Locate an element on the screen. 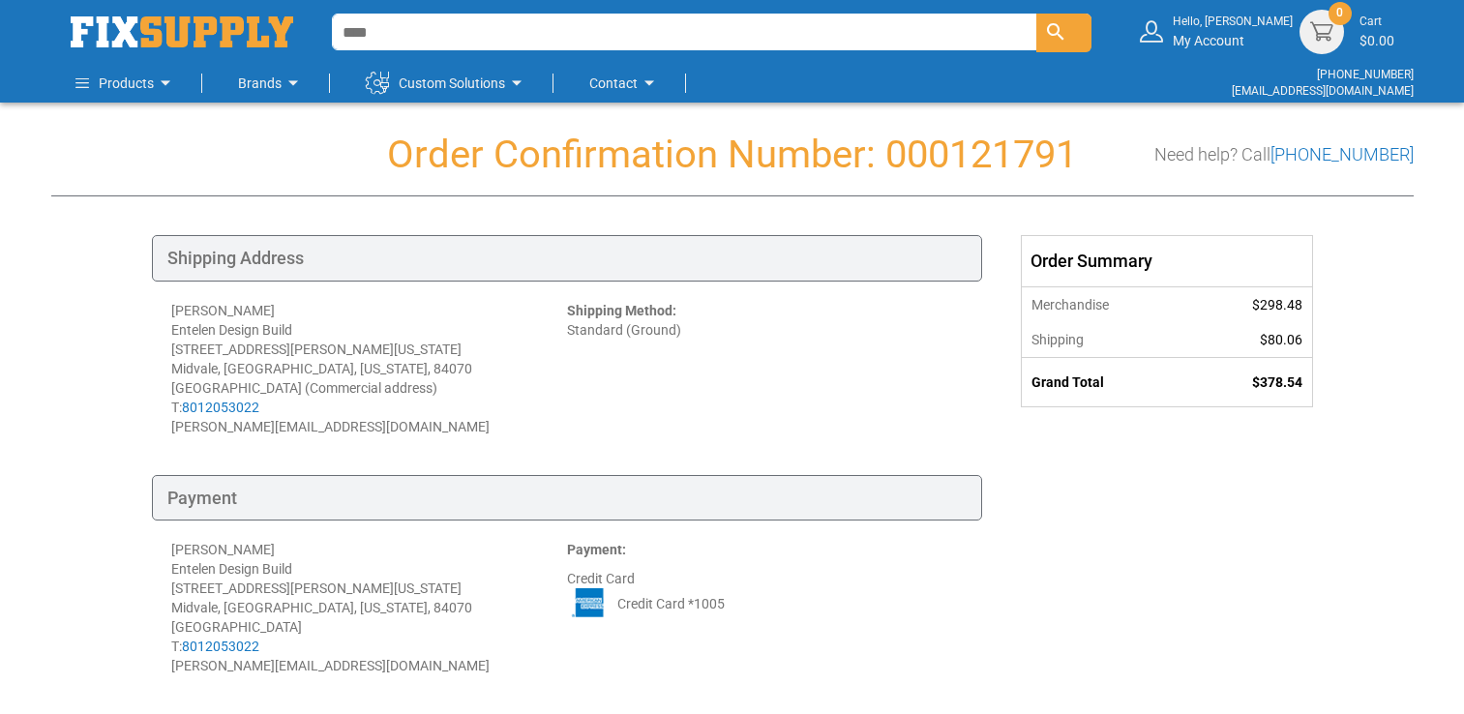  strong: Grand Total is located at coordinates (1067, 382).